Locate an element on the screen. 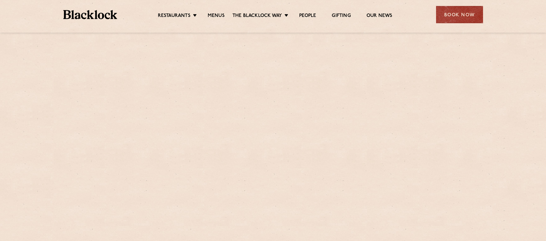 This screenshot has width=546, height=241. a: Our News is located at coordinates (379, 16).